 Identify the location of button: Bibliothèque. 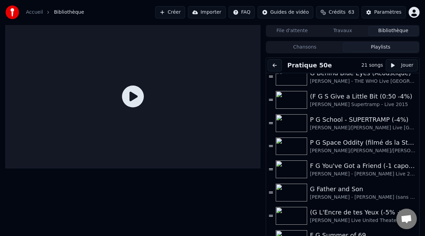
(393, 31).